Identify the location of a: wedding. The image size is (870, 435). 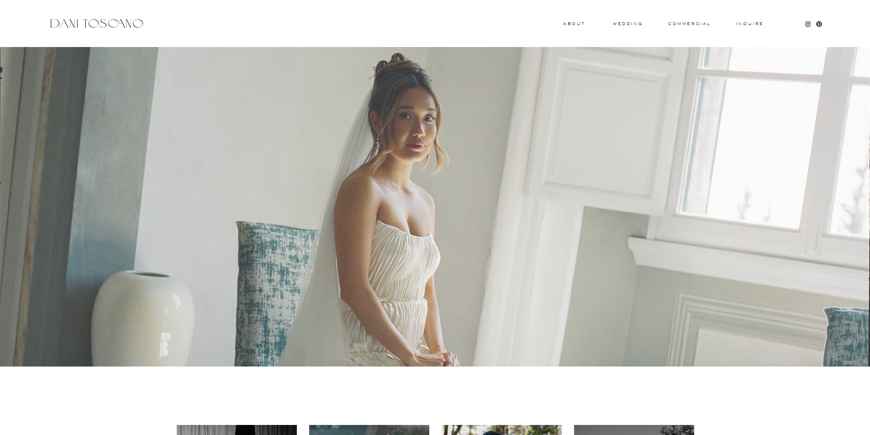
(627, 23).